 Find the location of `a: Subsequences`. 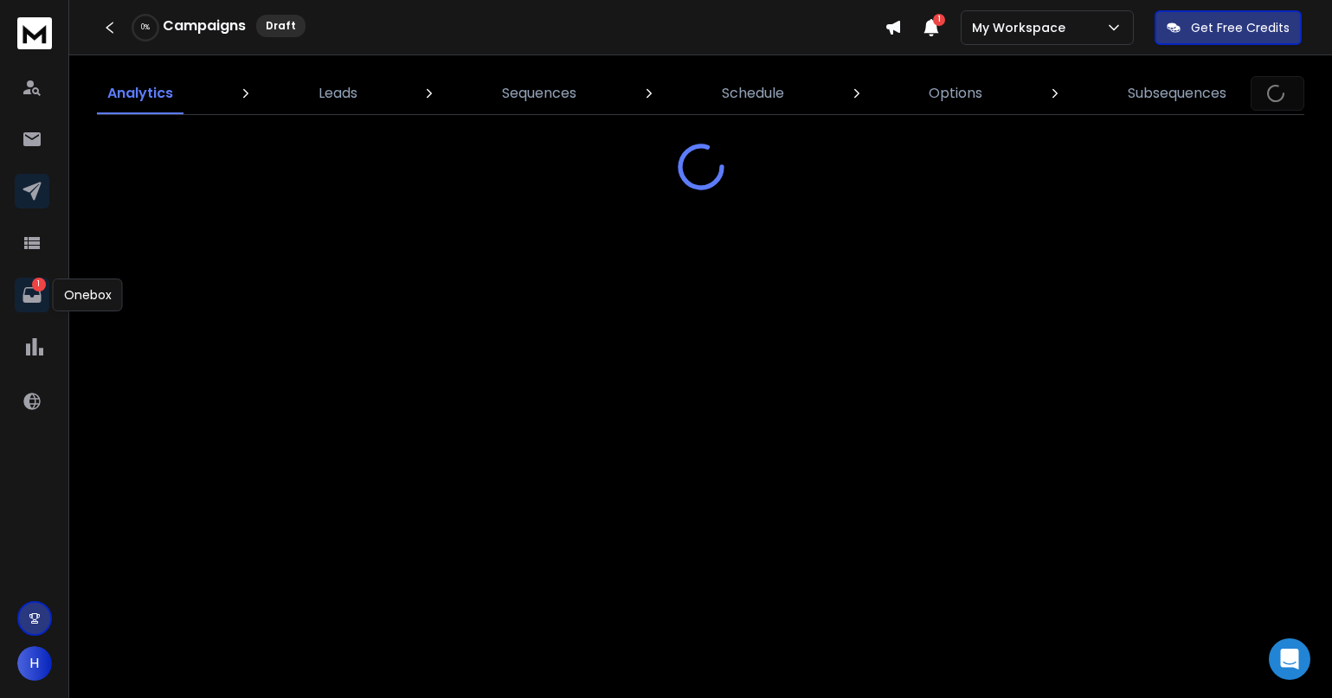

a: Subsequences is located at coordinates (1177, 93).